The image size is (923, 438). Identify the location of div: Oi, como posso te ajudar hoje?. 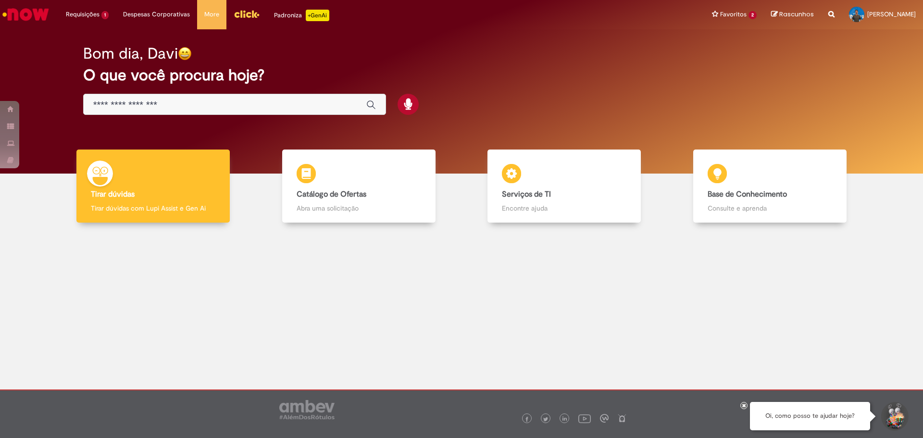
(810, 416).